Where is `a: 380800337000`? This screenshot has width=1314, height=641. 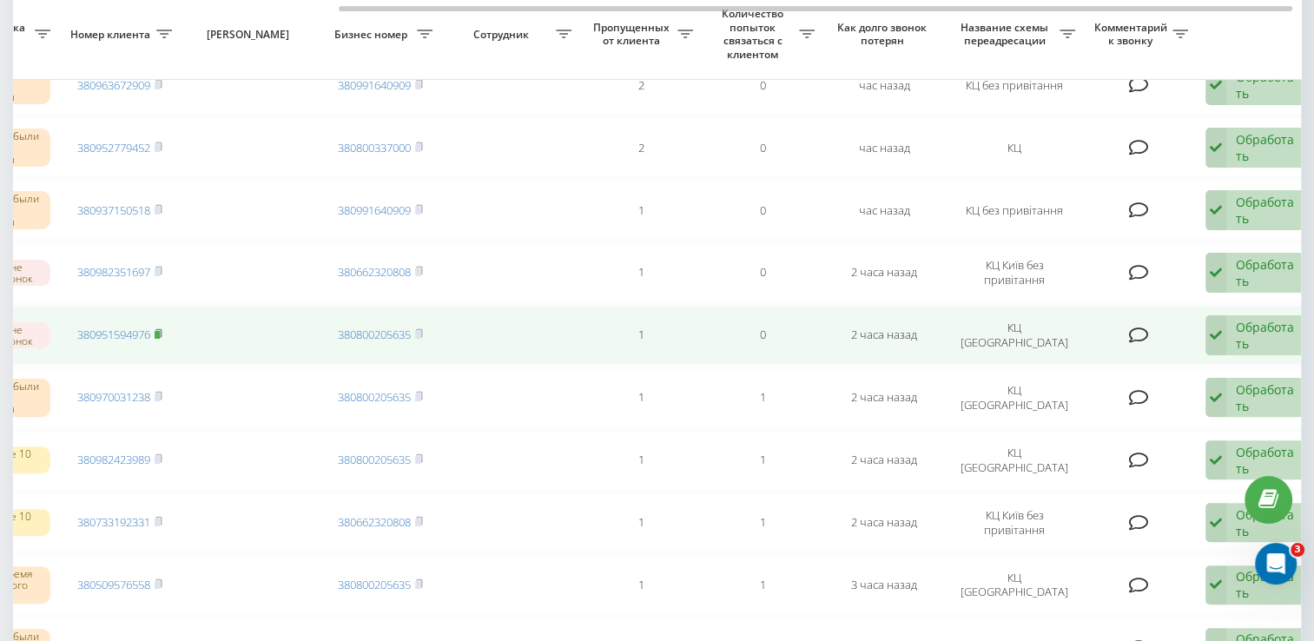 a: 380800337000 is located at coordinates (374, 148).